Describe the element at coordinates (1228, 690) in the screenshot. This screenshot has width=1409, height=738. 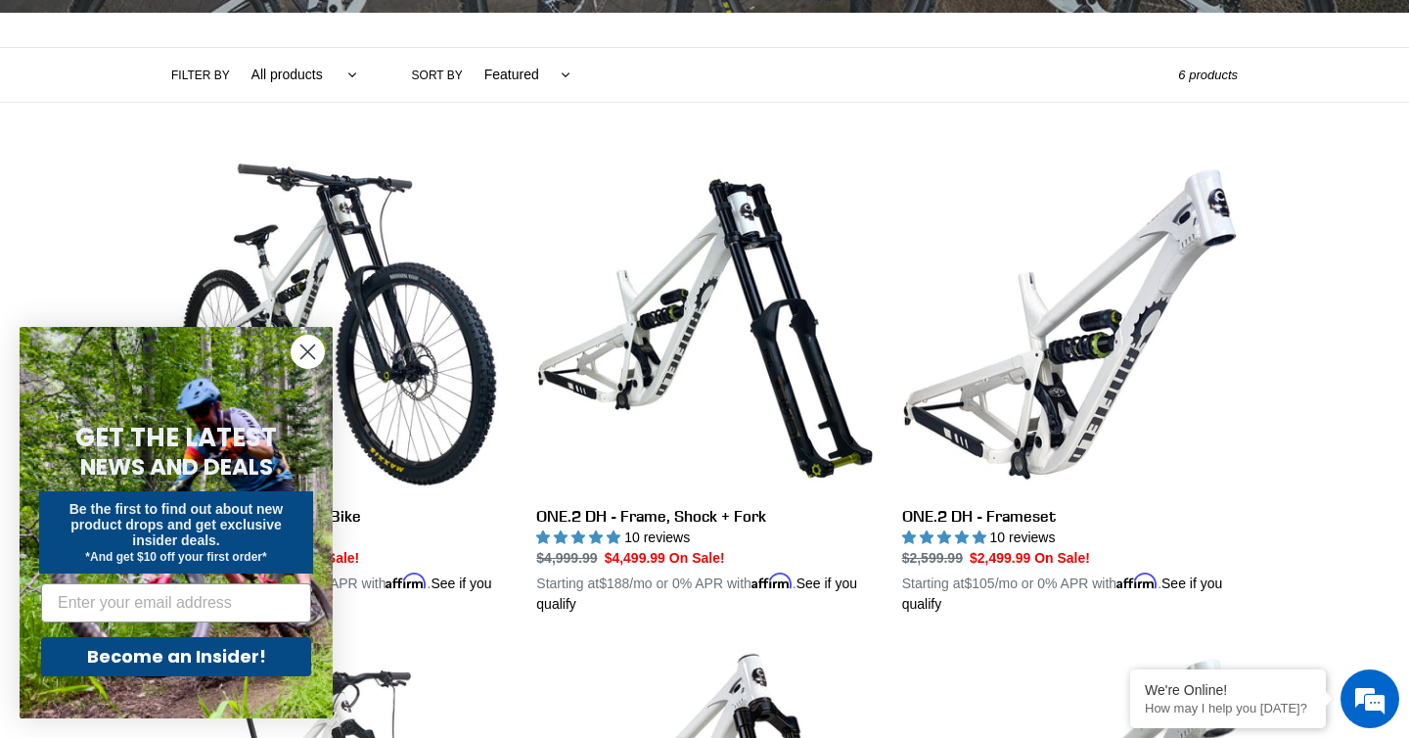
I see `div: We're Online!` at that location.